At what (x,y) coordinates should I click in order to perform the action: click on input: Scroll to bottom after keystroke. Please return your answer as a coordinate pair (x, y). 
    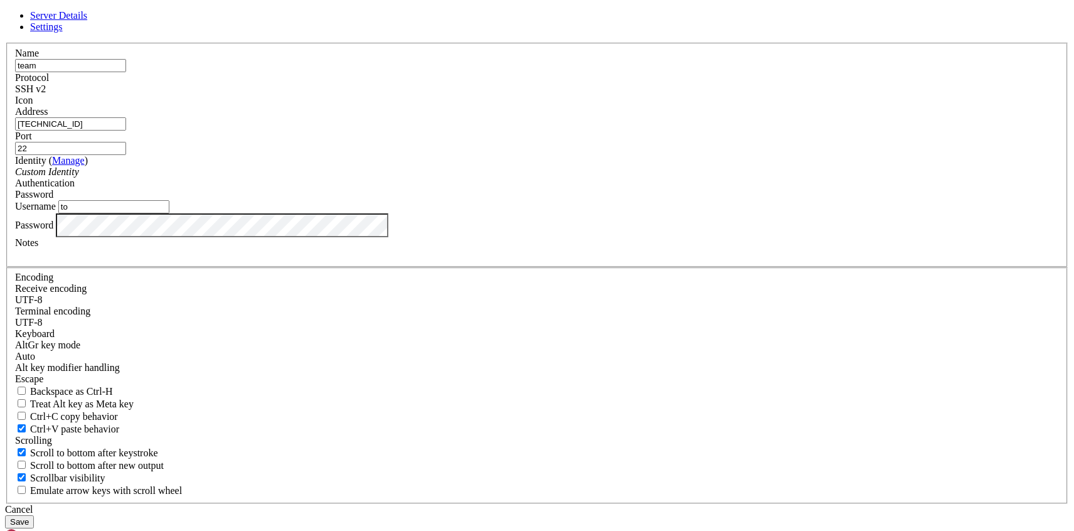
    Looking at the image, I should click on (21, 452).